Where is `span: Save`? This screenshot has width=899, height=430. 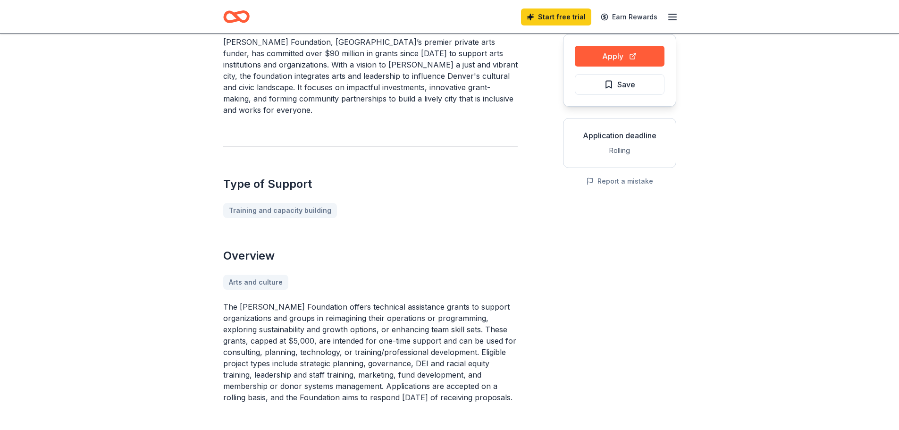
span: Save is located at coordinates (626, 84).